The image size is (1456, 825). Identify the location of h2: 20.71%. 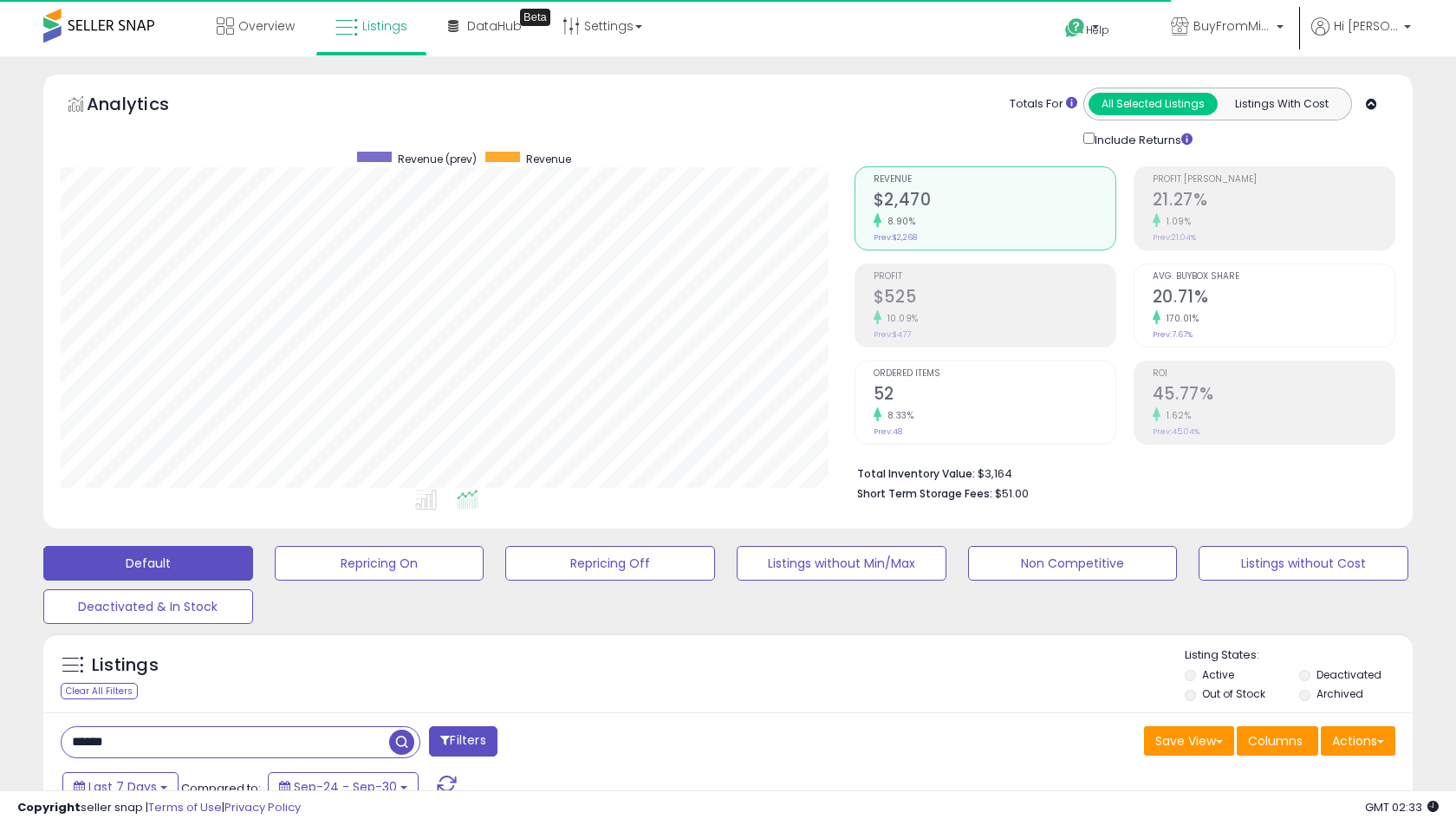
(1273, 298).